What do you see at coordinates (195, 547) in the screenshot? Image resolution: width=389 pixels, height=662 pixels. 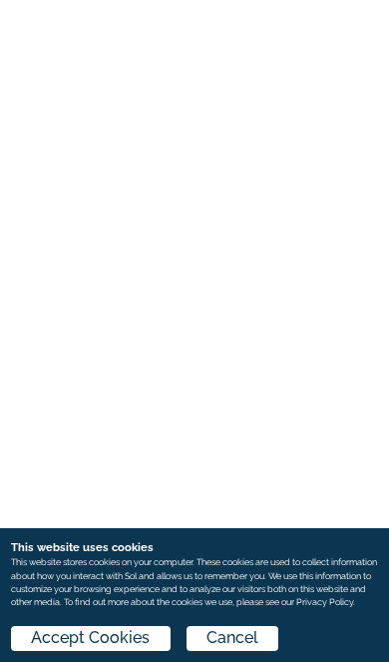 I see `h1: This website uses cookies` at bounding box center [195, 547].